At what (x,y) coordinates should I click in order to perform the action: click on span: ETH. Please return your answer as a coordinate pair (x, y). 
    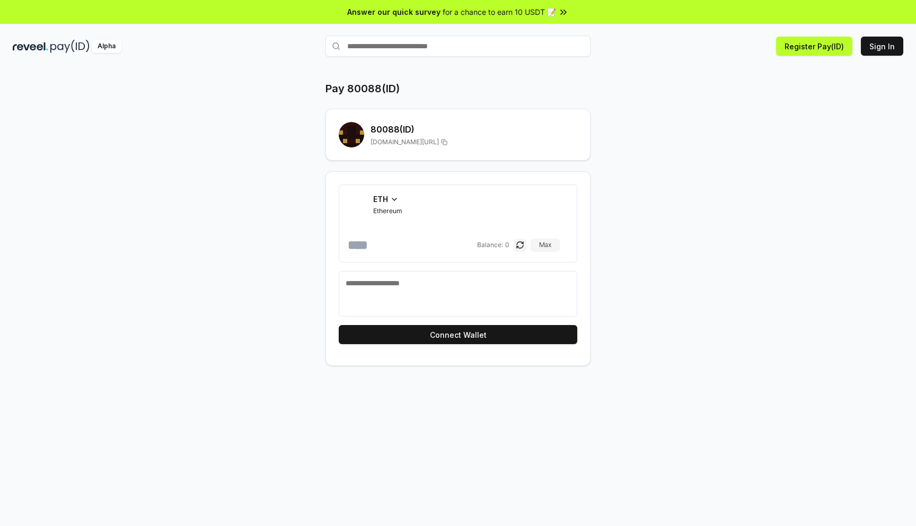
    Looking at the image, I should click on (381, 199).